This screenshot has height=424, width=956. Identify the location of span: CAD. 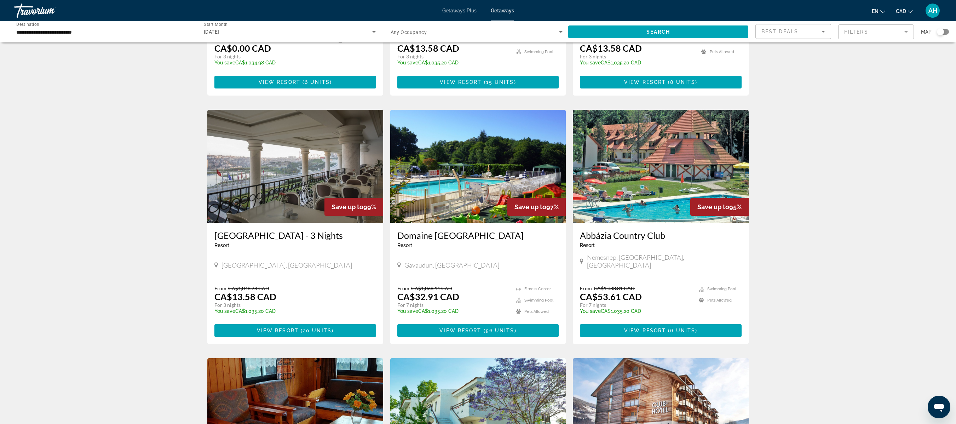
(901, 11).